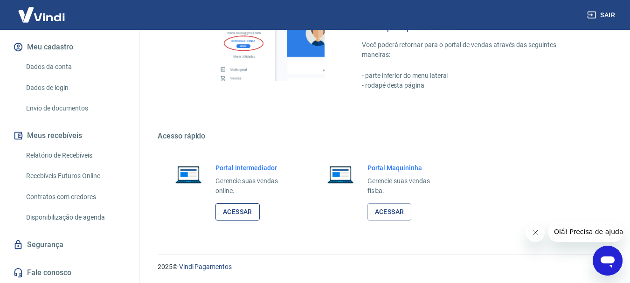  I want to click on a: Contratos com credores, so click(75, 197).